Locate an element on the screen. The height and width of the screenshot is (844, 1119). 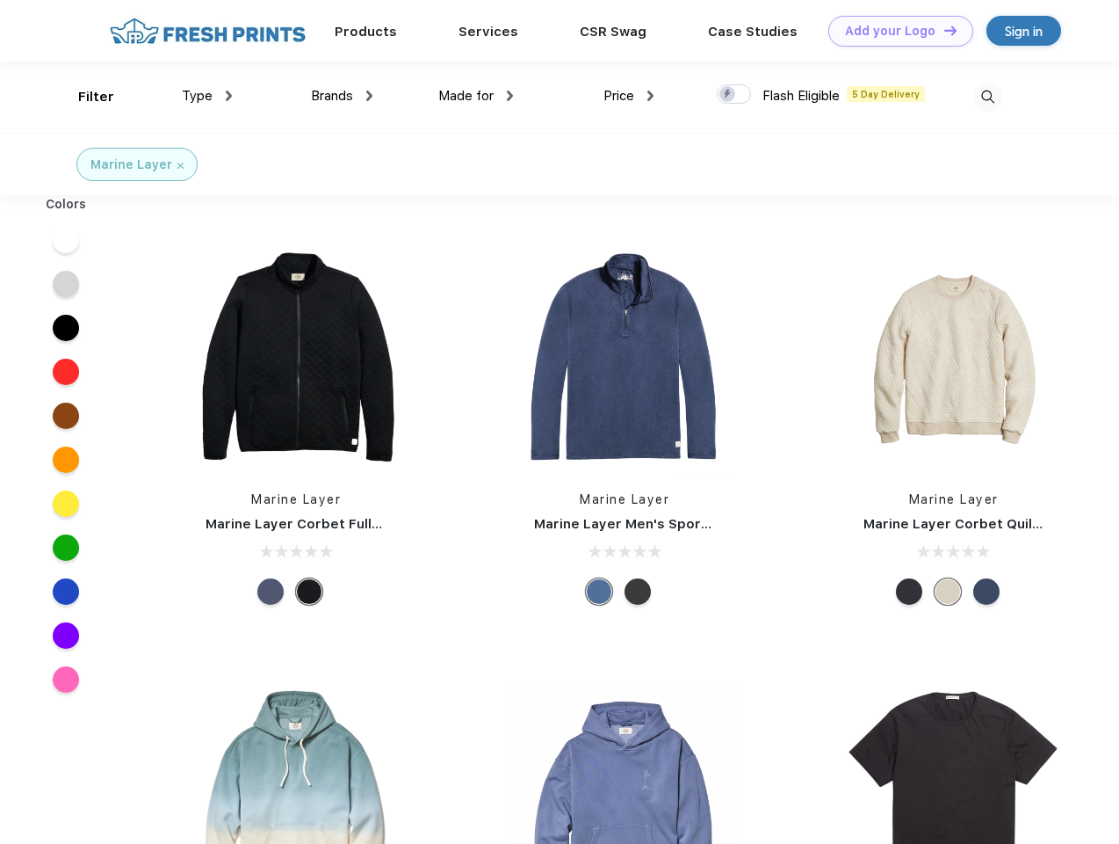
a: Services is located at coordinates (489, 32).